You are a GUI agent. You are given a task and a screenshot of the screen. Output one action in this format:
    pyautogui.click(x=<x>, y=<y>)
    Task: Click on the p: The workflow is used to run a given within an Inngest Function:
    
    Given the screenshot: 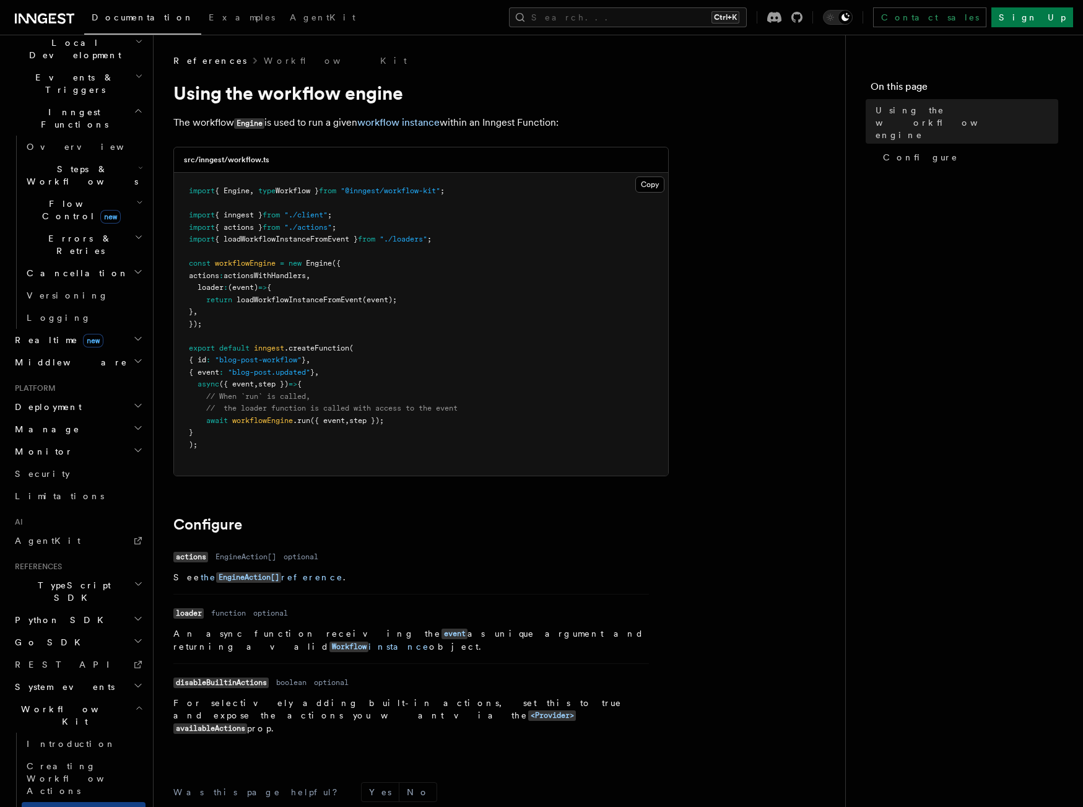 What is the action you would take?
    pyautogui.click(x=421, y=123)
    